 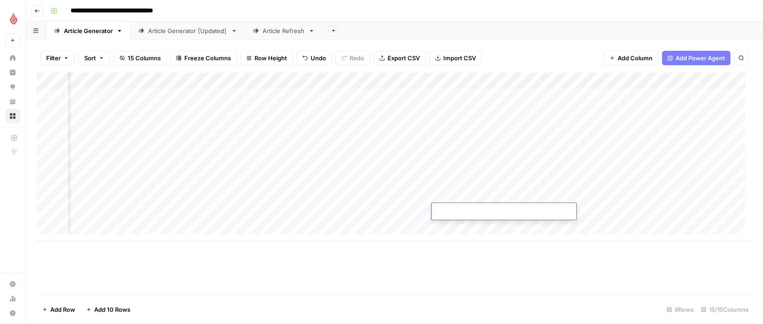 I want to click on div: Article Generator [Updated], so click(x=187, y=31).